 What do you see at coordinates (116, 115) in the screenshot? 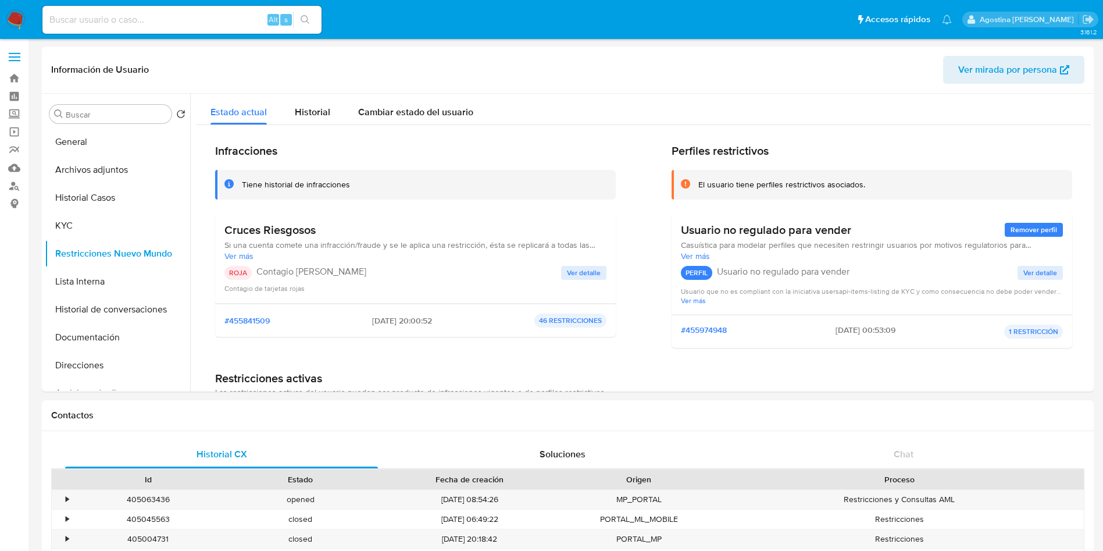
I see `input: Buscar` at bounding box center [116, 115].